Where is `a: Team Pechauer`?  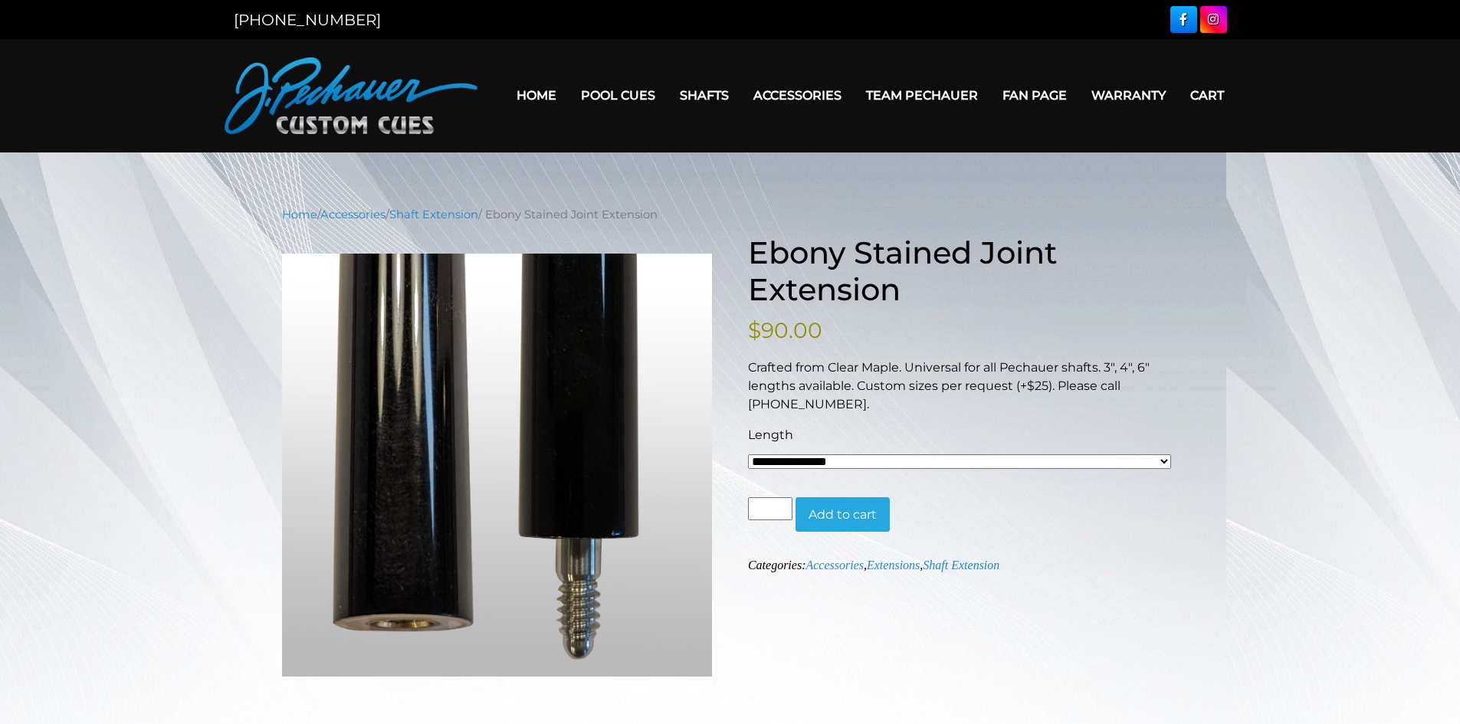 a: Team Pechauer is located at coordinates (922, 95).